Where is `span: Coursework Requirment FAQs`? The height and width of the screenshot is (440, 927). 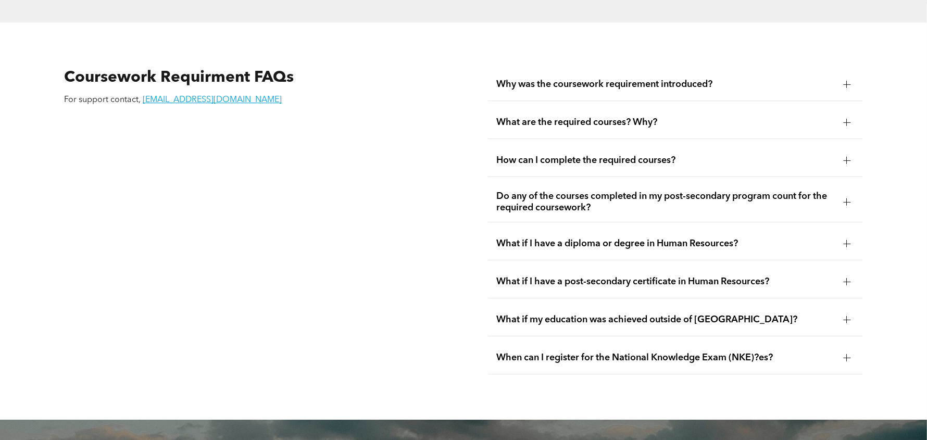
span: Coursework Requirment FAQs is located at coordinates (179, 78).